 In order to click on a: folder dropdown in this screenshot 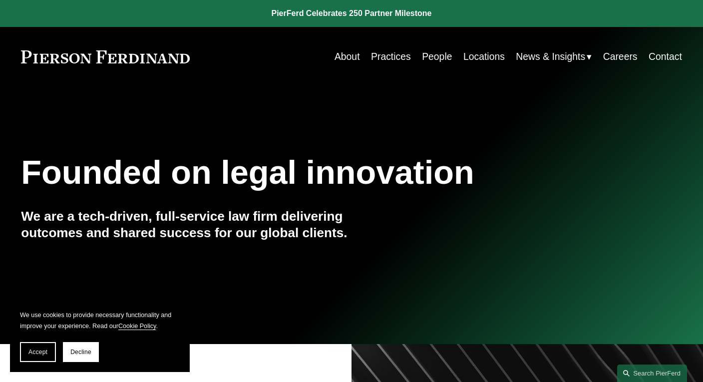, I will do `click(554, 56)`.